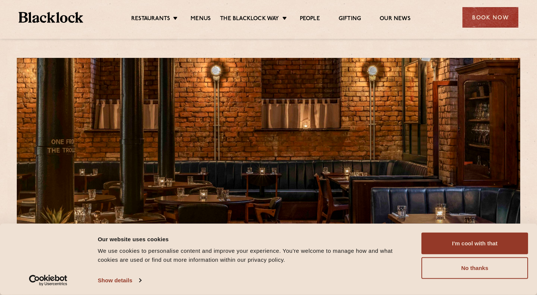 The image size is (537, 295). I want to click on a: Usercentrics Cookiebot - opens in a new window, so click(48, 280).